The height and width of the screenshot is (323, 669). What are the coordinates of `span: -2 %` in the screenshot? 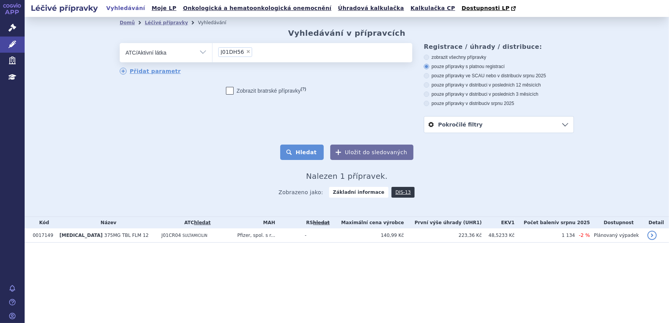 It's located at (584, 235).